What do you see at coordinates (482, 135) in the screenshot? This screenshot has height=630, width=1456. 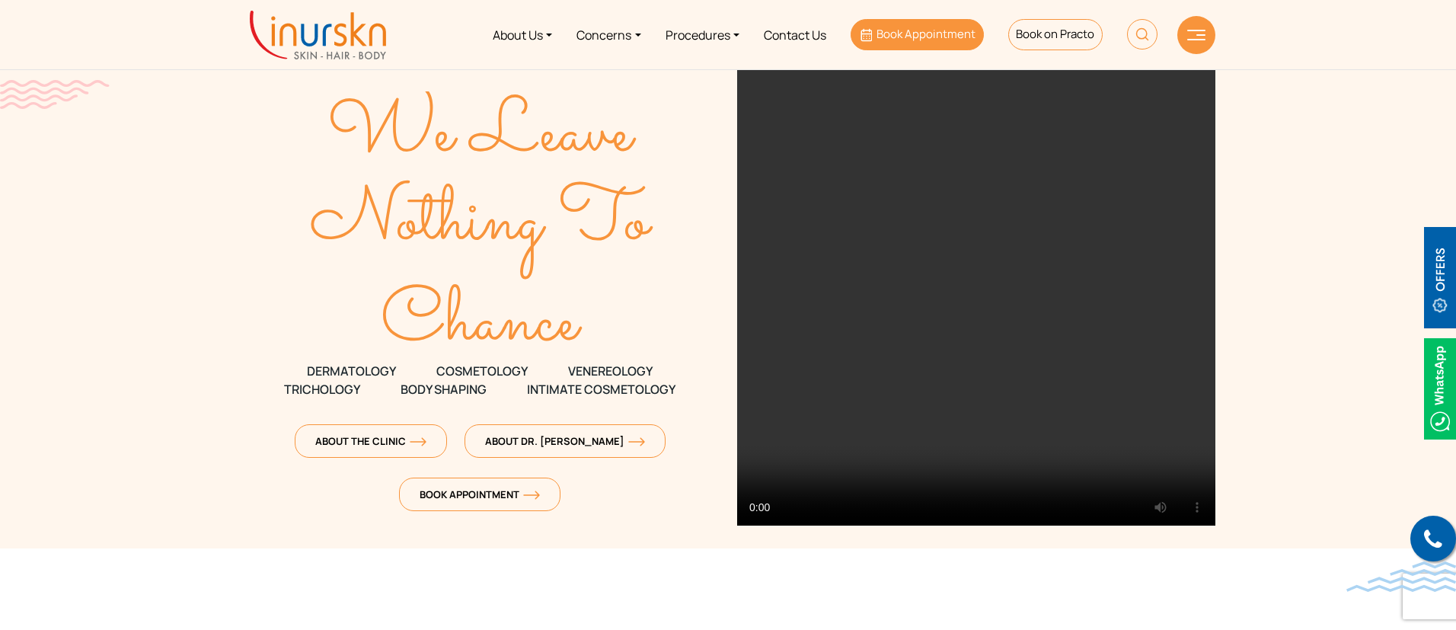 I see `text: We Leave` at bounding box center [482, 135].